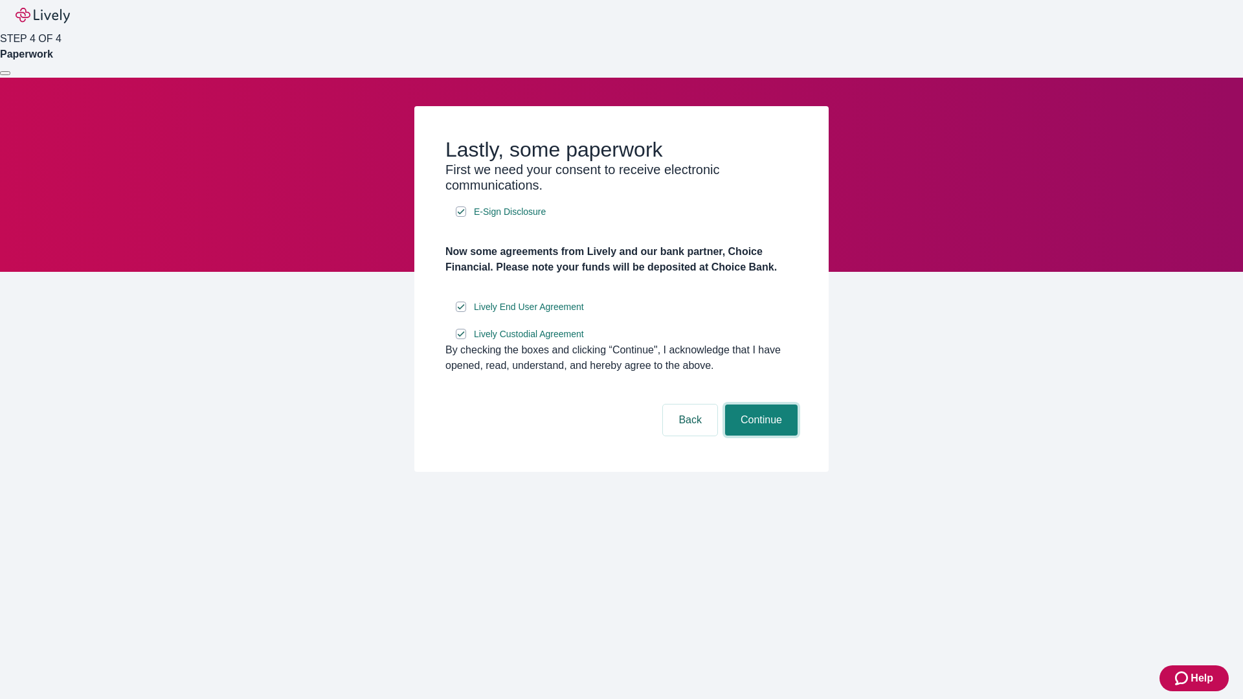  I want to click on button: Back, so click(690, 420).